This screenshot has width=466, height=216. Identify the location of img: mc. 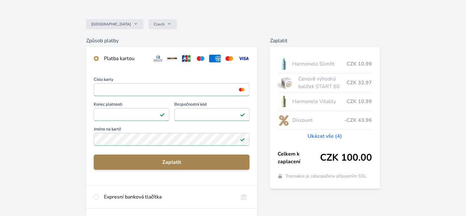
(242, 90).